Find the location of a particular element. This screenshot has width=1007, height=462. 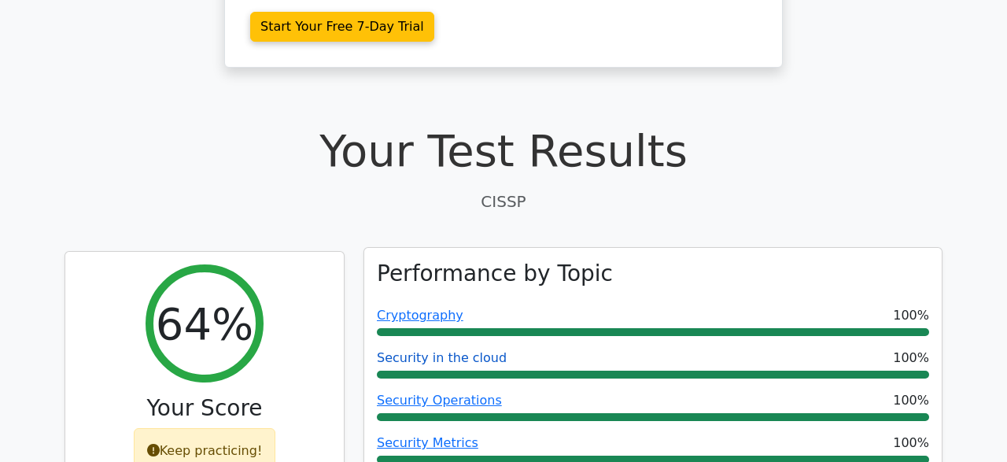

a: Security in the cloud is located at coordinates (441, 357).